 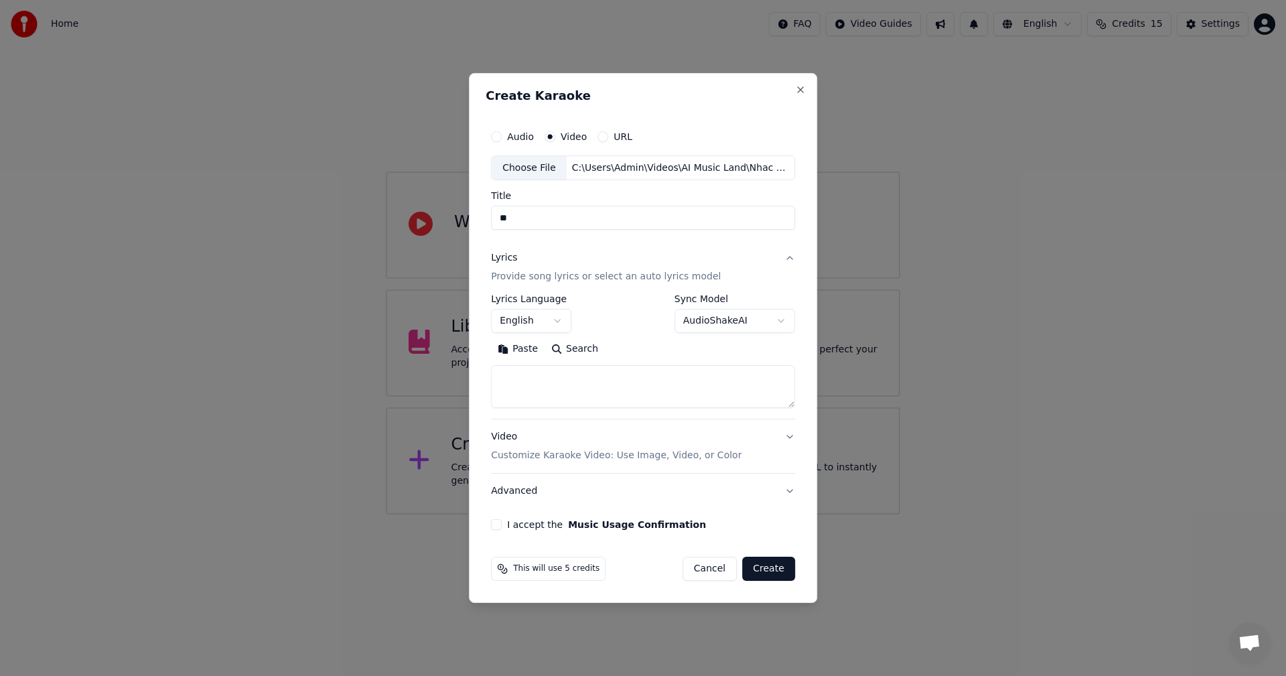 What do you see at coordinates (643, 196) in the screenshot?
I see `label: Title` at bounding box center [643, 196].